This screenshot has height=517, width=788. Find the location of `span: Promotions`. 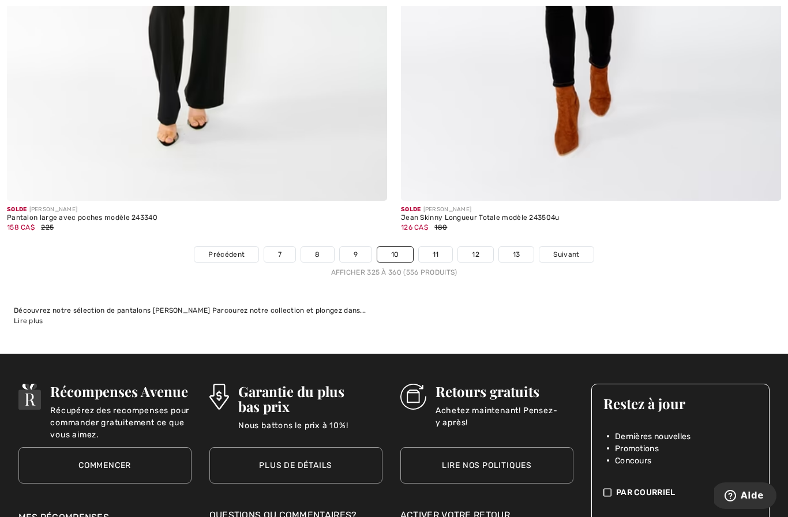

span: Promotions is located at coordinates (637, 448).